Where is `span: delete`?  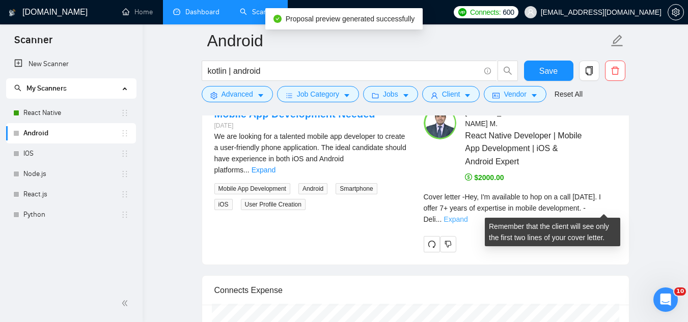 span: delete is located at coordinates (615, 71).